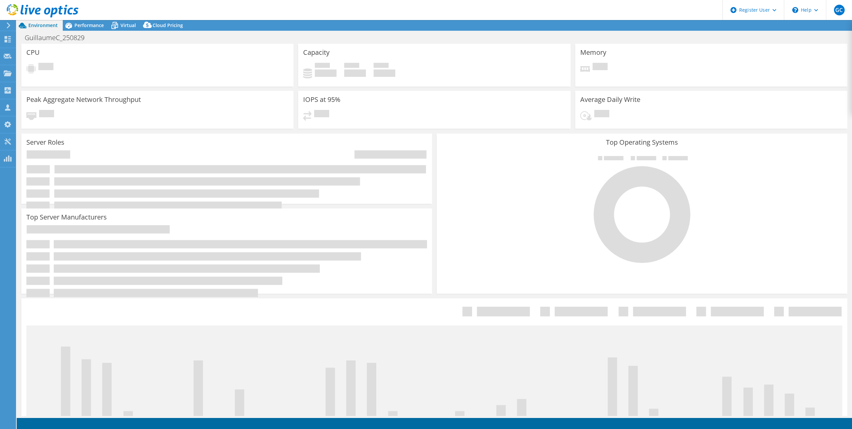 The image size is (852, 429). I want to click on span: Virtual, so click(128, 25).